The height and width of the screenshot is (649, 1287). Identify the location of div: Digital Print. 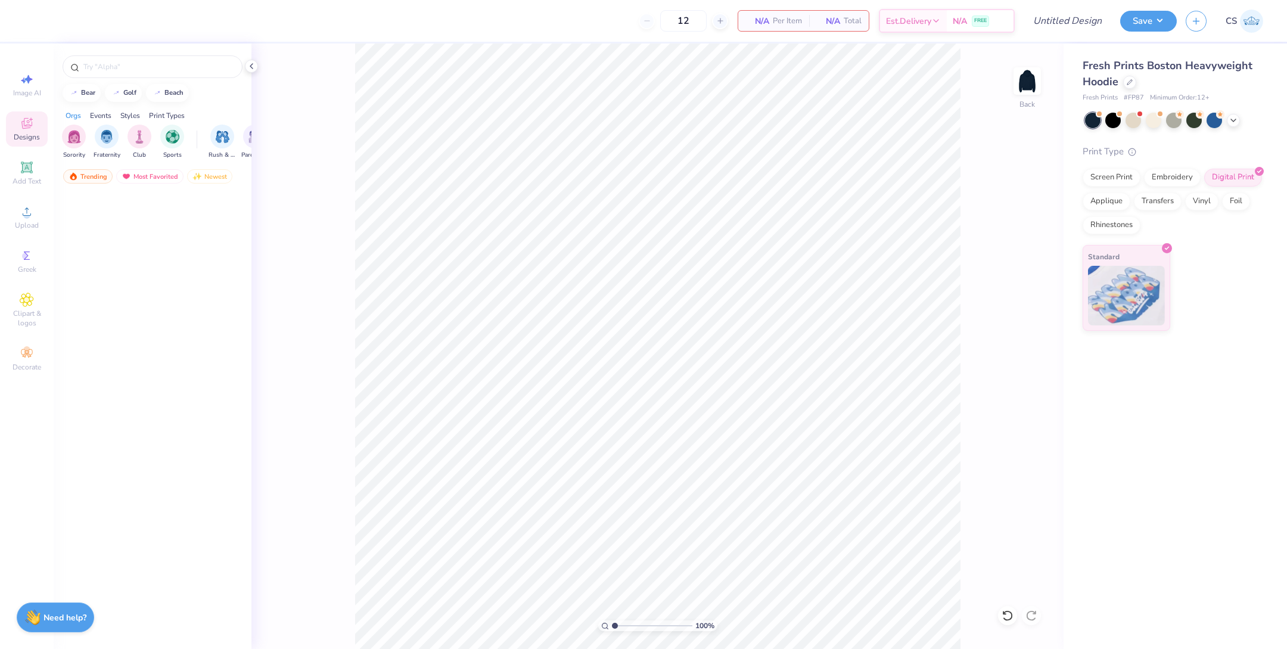
(1233, 178).